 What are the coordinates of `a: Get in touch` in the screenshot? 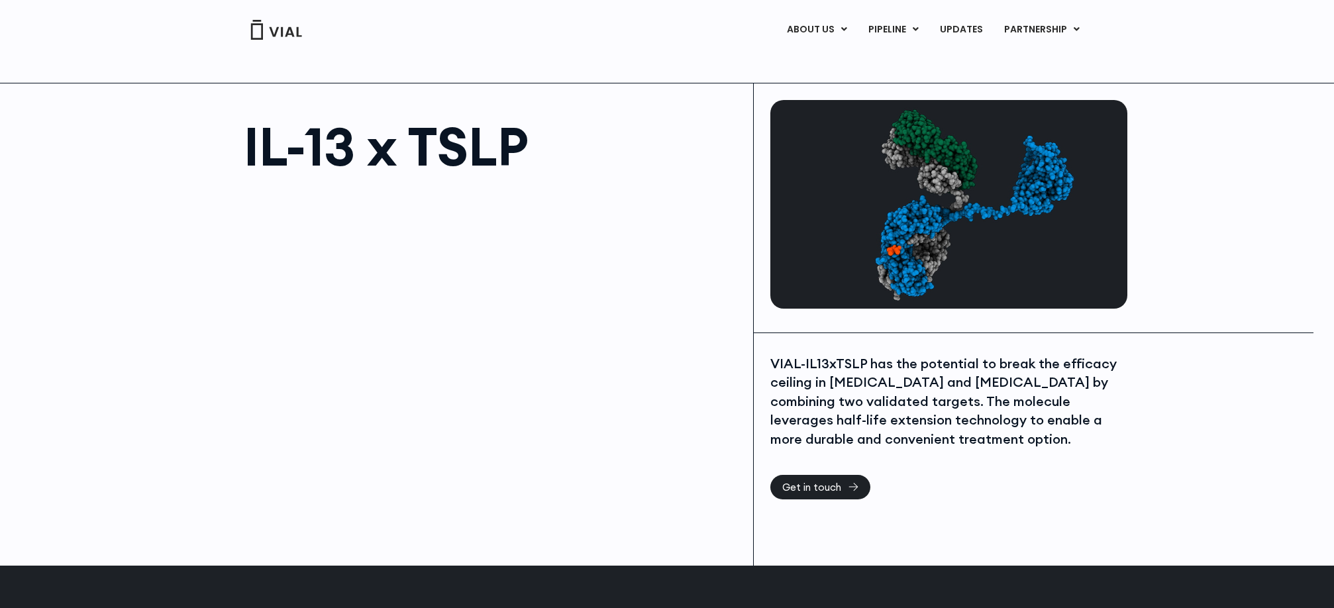 It's located at (820, 487).